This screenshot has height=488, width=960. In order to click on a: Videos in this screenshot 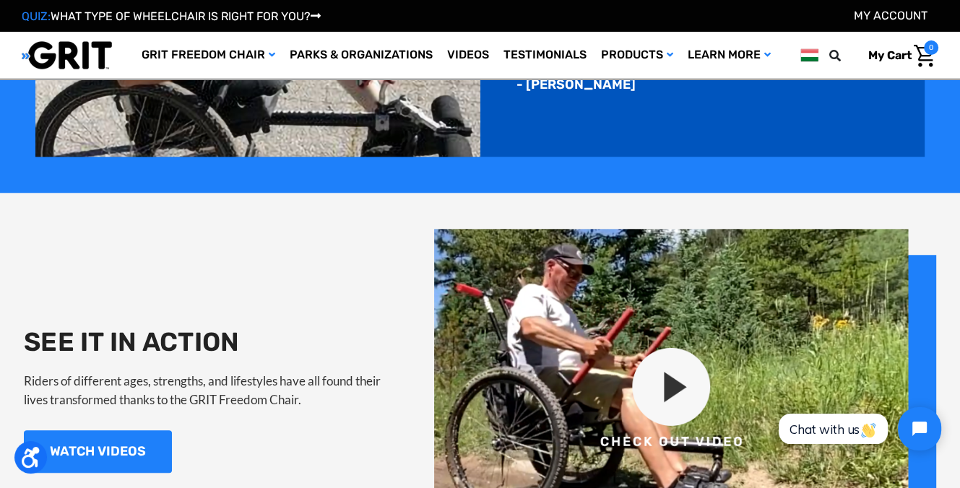, I will do `click(468, 55)`.